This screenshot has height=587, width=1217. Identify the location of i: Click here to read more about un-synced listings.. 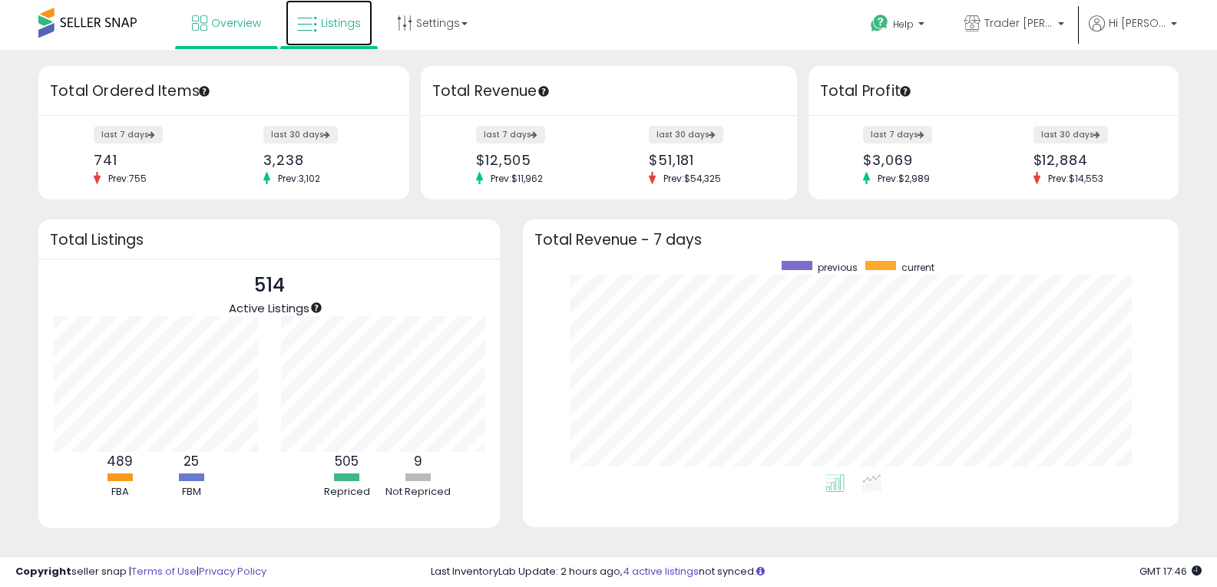
(760, 571).